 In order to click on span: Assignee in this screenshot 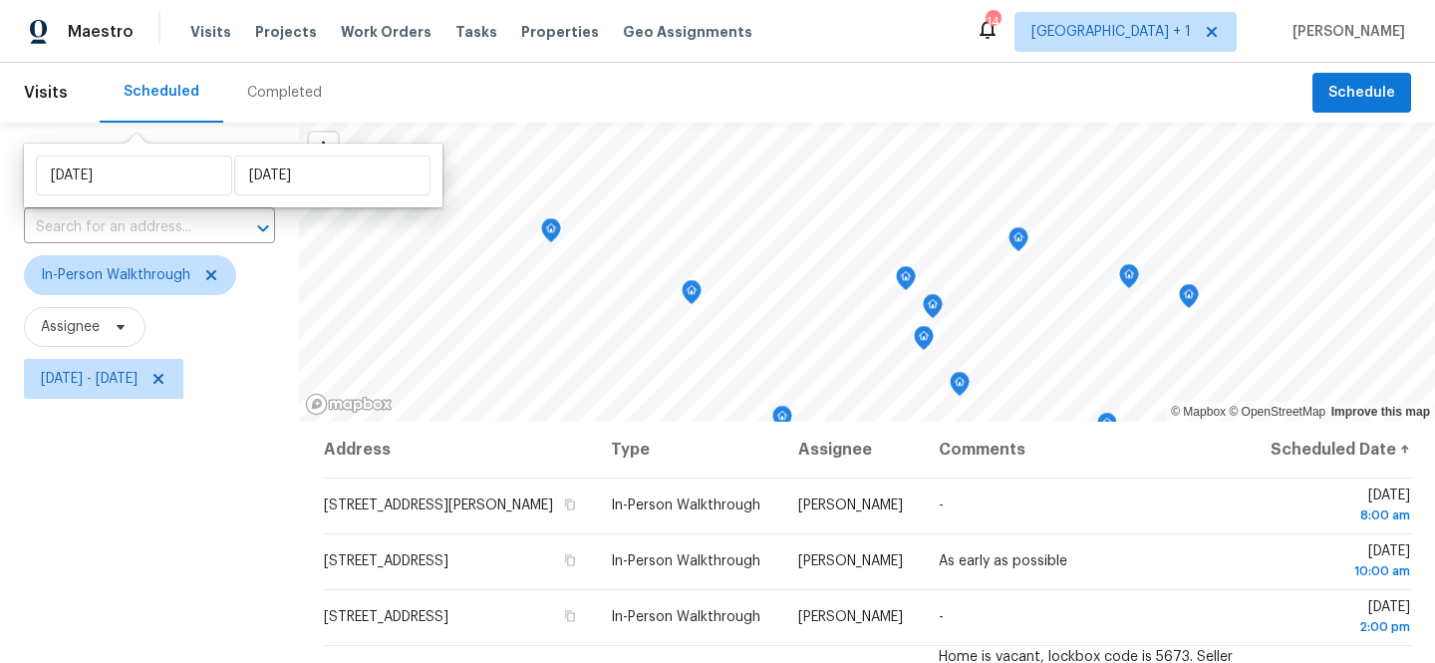, I will do `click(70, 327)`.